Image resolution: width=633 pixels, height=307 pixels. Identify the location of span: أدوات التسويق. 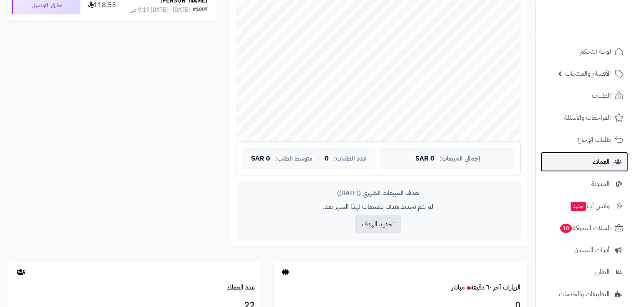
(592, 250).